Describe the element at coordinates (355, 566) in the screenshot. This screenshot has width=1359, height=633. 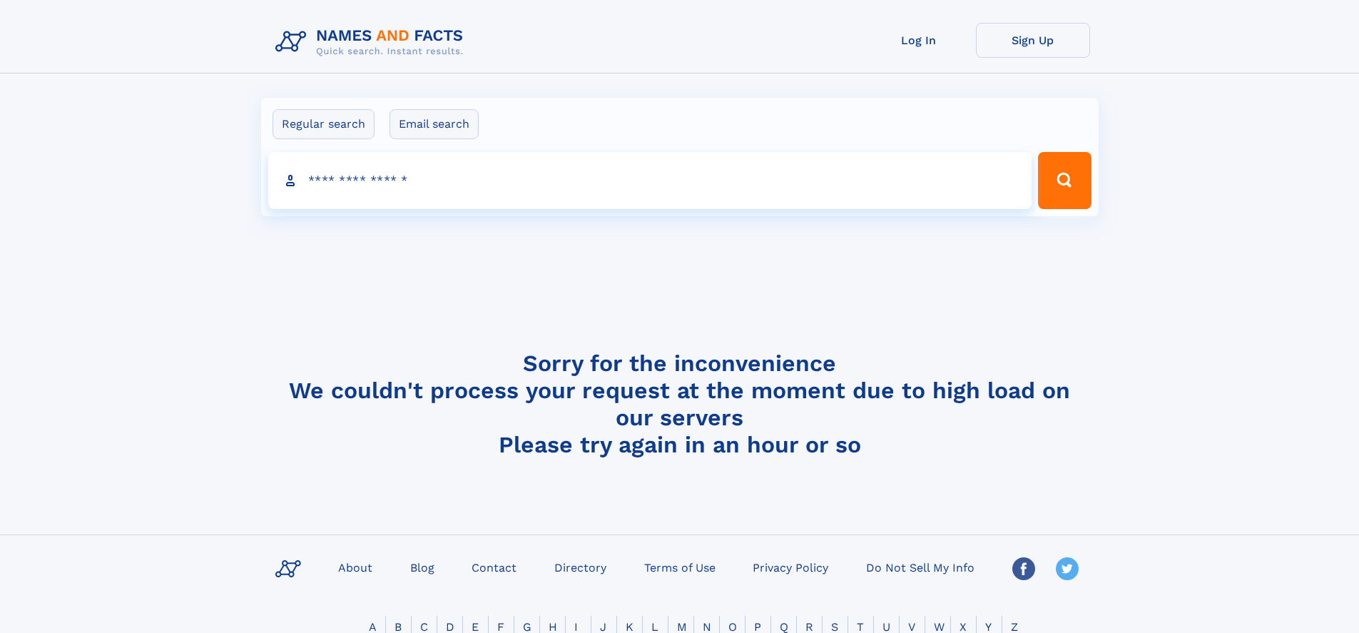
I see `a: About` at that location.